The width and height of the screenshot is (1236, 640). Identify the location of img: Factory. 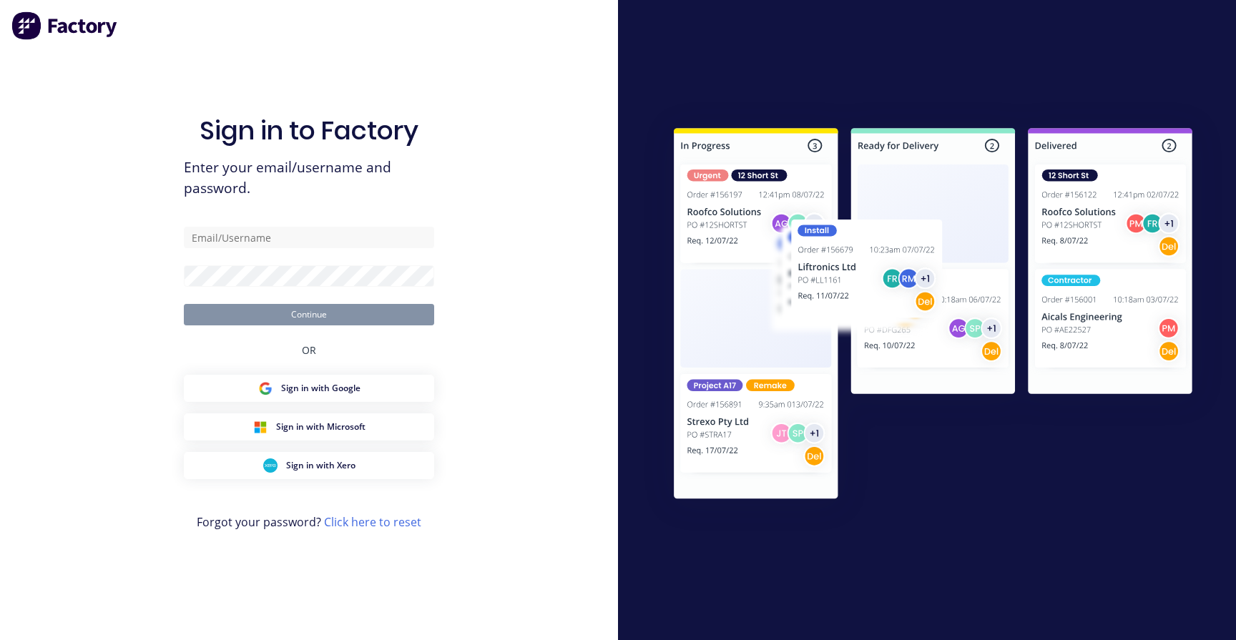
(65, 26).